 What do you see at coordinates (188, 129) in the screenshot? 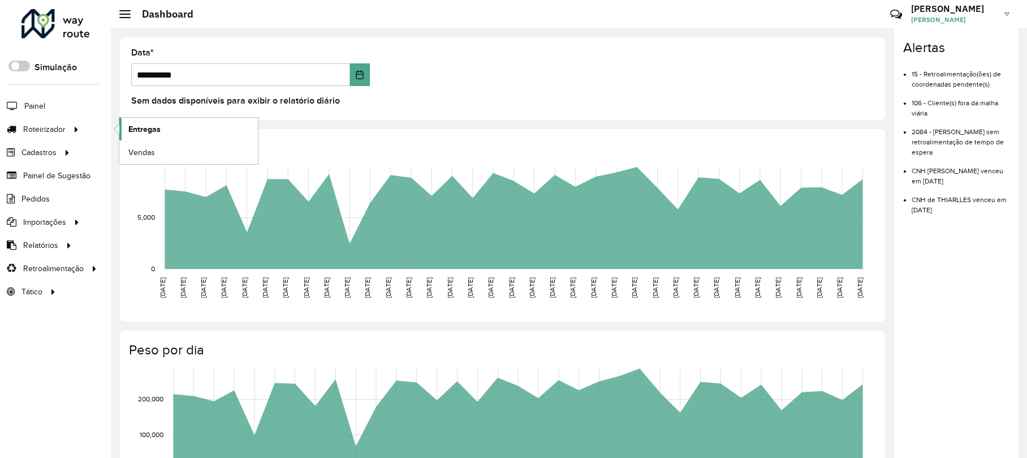
I see `a: Entregas` at bounding box center [188, 129].